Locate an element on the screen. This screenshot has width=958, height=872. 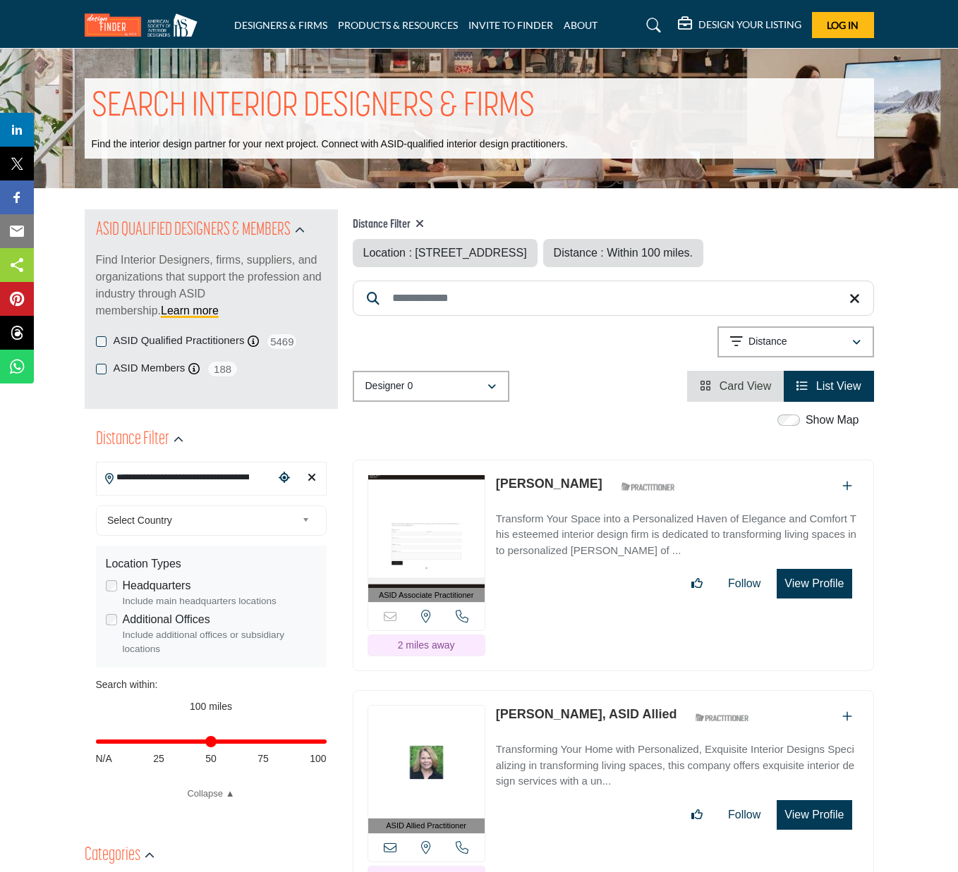
span: Log In is located at coordinates (842, 25).